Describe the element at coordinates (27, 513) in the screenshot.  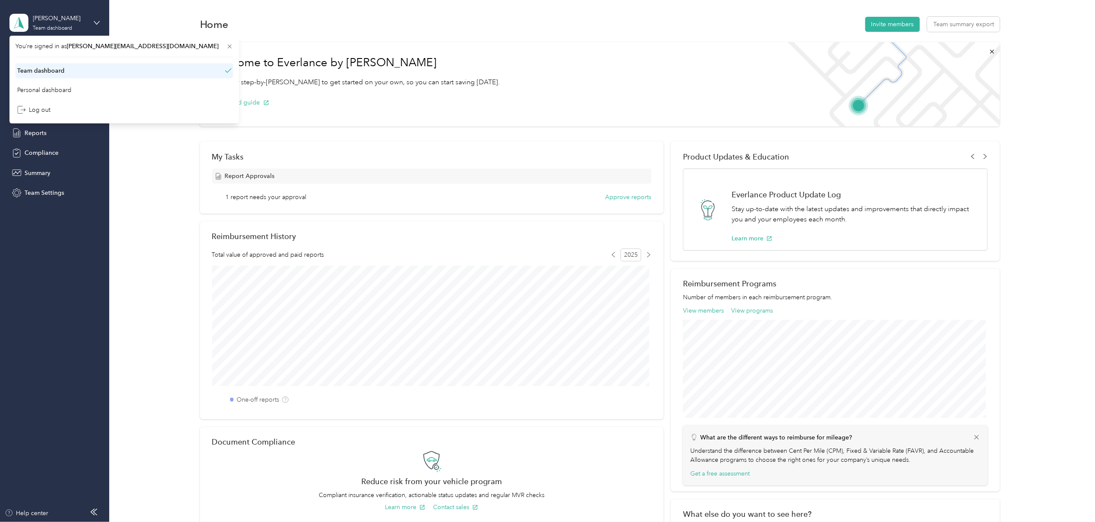
I see `button: Help center` at that location.